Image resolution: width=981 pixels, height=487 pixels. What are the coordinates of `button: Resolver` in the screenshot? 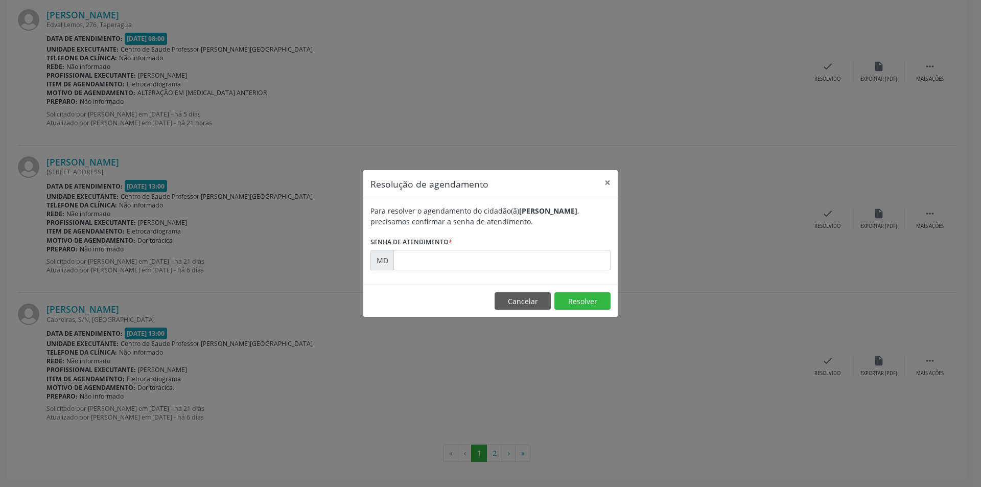 It's located at (582, 301).